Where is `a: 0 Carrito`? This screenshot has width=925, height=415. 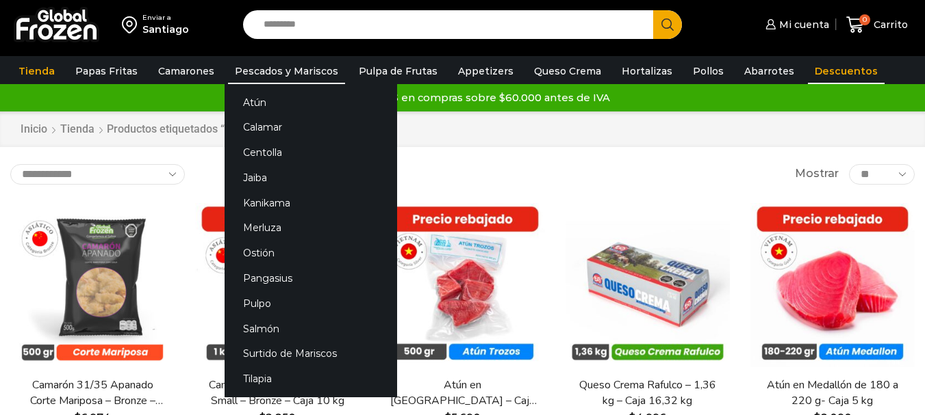
a: 0 Carrito is located at coordinates (877, 25).